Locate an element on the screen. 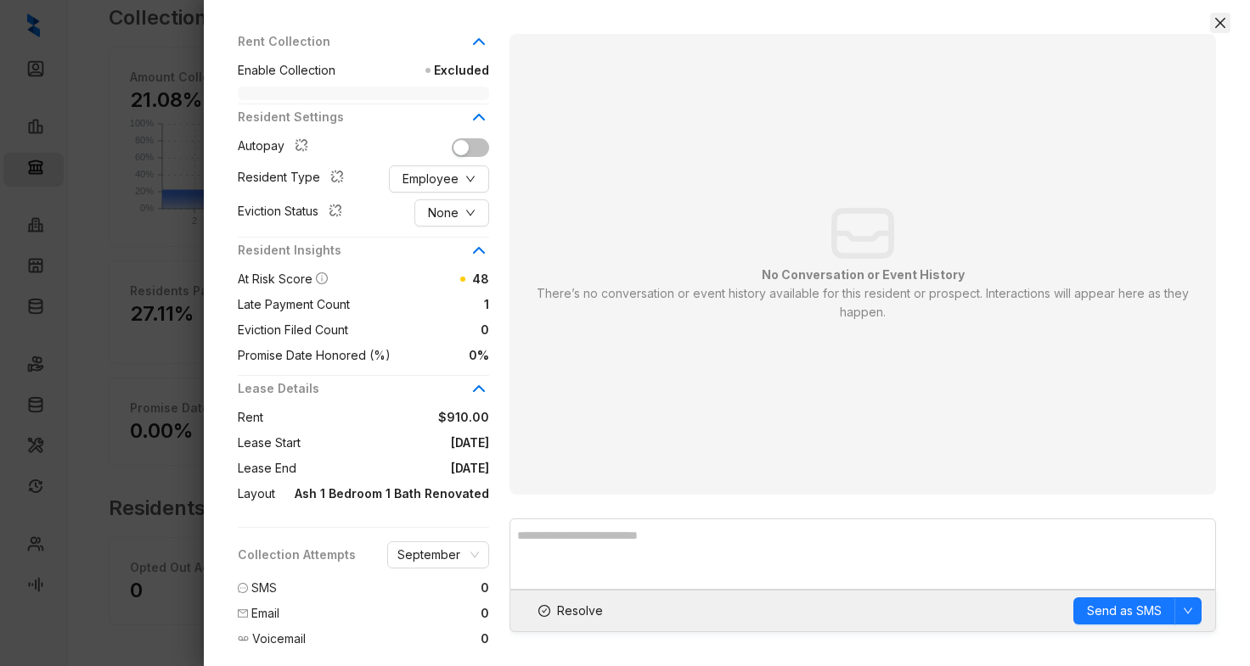 Image resolution: width=1250 pixels, height=666 pixels. span: September is located at coordinates (438, 555).